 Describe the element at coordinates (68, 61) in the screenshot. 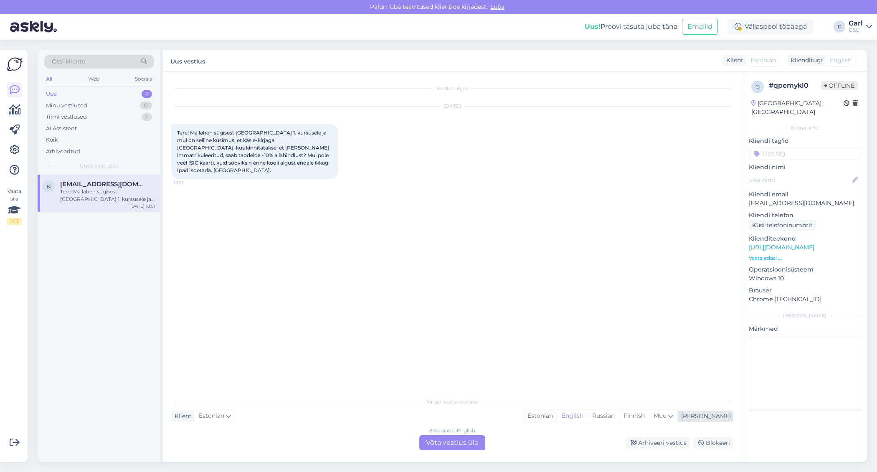

I see `span: Otsi kliente` at that location.